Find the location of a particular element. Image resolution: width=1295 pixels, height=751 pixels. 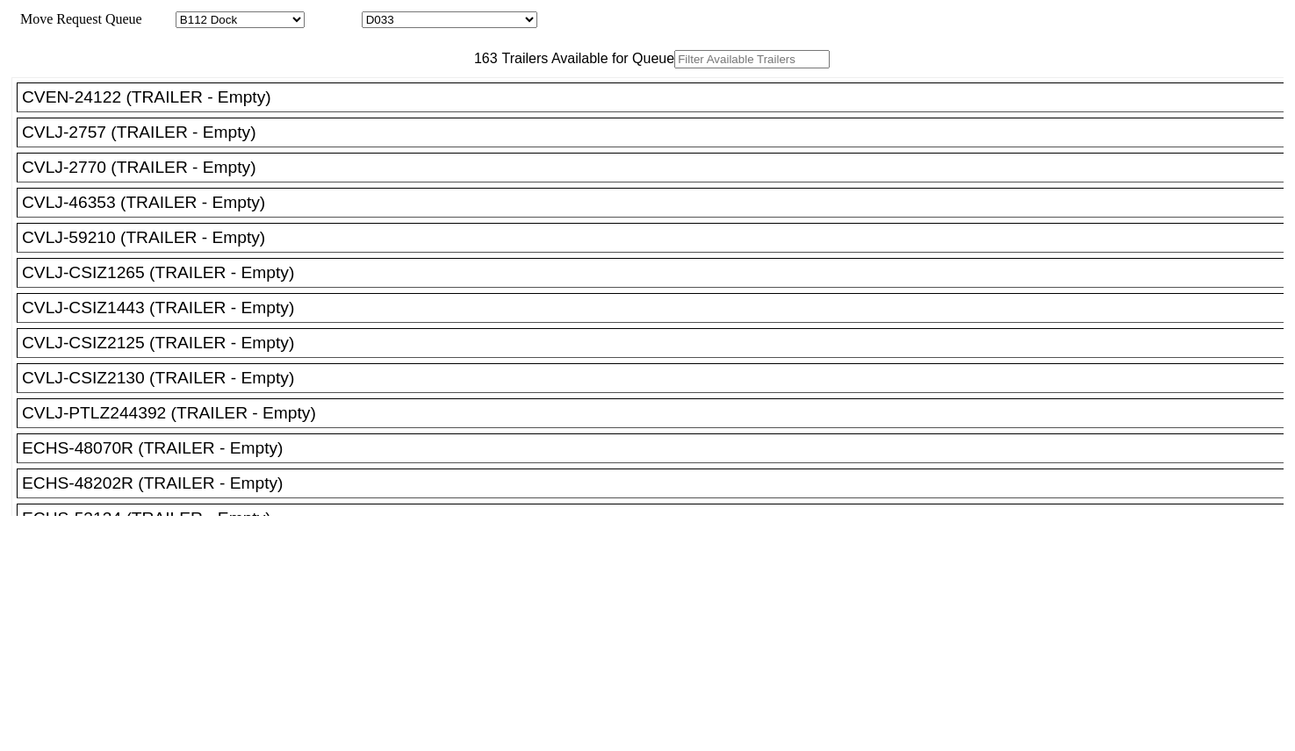

div: CVLJ-PTLZ244392 (TRAILER - Empty) is located at coordinates (657, 413).